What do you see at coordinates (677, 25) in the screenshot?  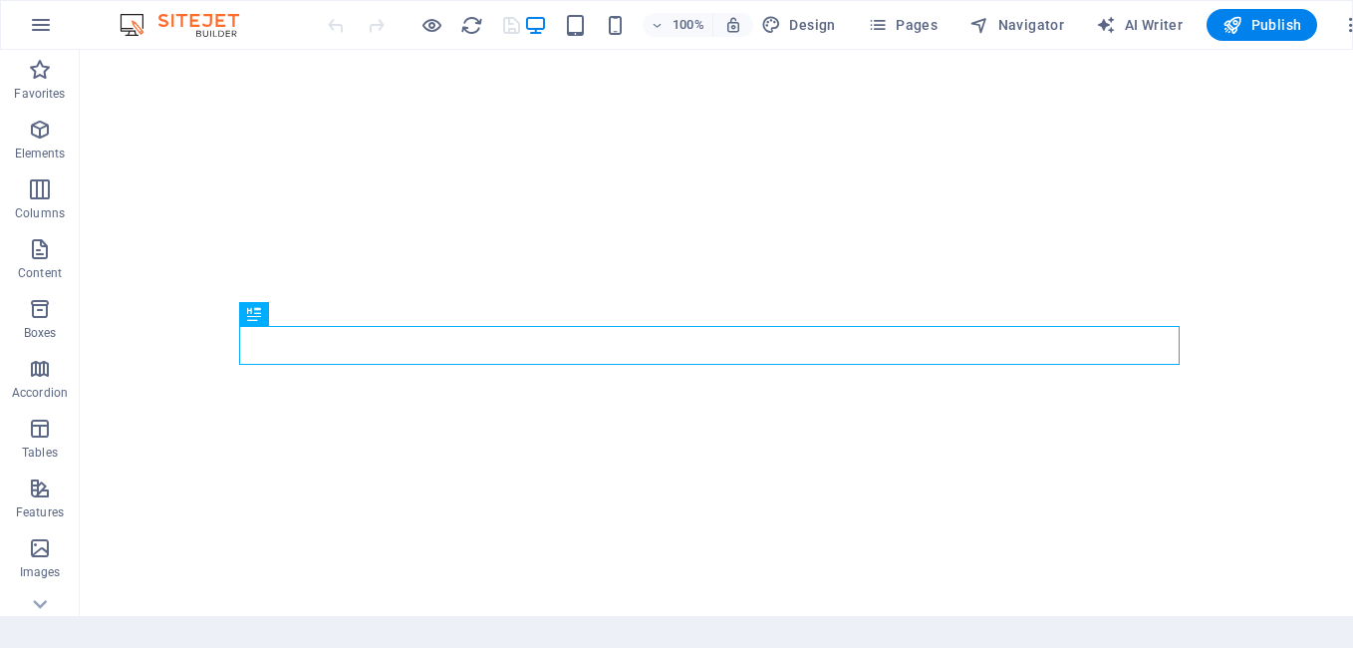 I see `button: 100%` at bounding box center [677, 25].